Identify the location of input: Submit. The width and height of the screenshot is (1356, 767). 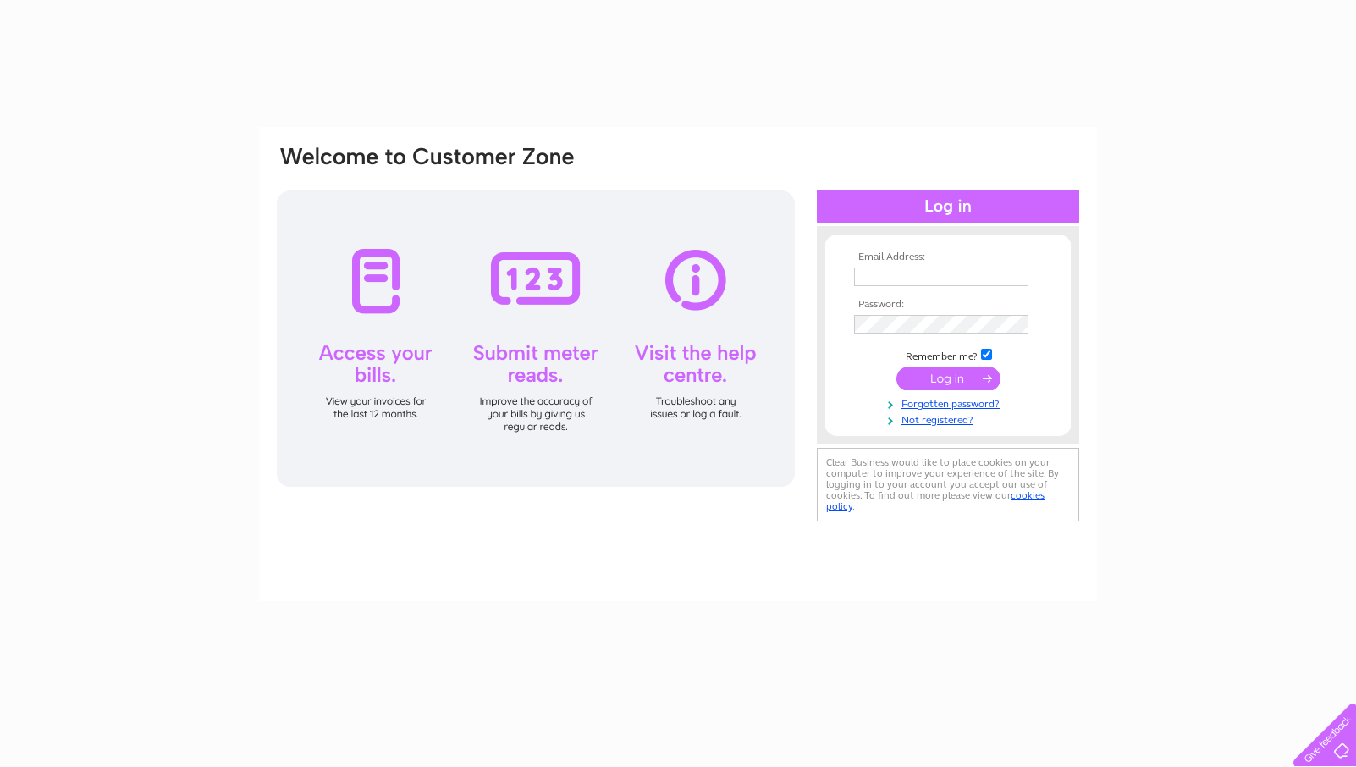
(948, 378).